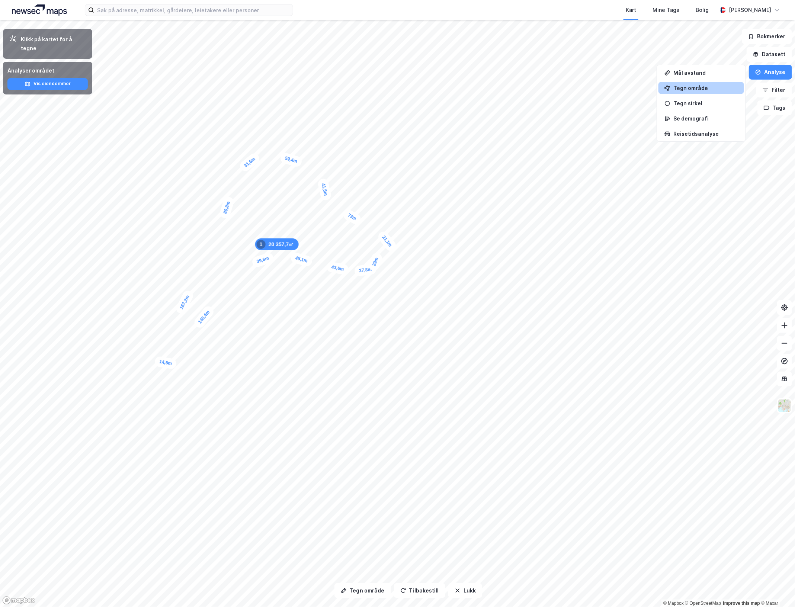 The image size is (795, 607). I want to click on a: Mapbox, so click(673, 603).